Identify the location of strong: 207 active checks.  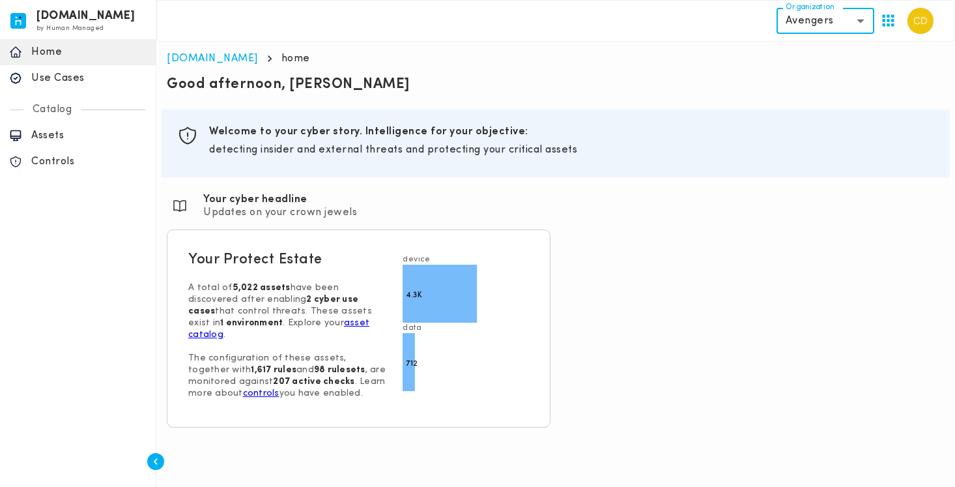
(313, 381).